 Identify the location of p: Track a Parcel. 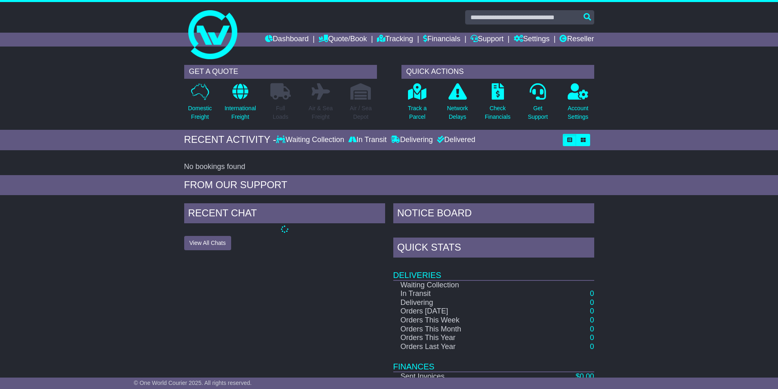
(417, 113).